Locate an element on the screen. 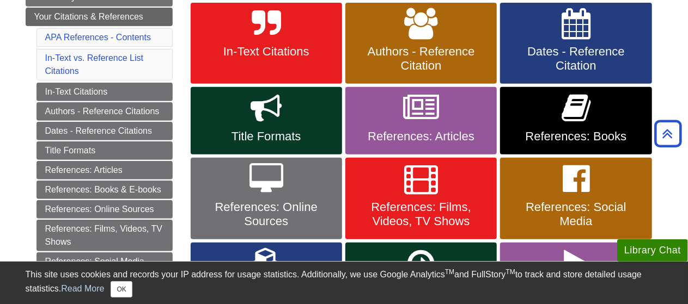 Image resolution: width=688 pixels, height=304 pixels. a: Authors - Reference Citation is located at coordinates (421, 44).